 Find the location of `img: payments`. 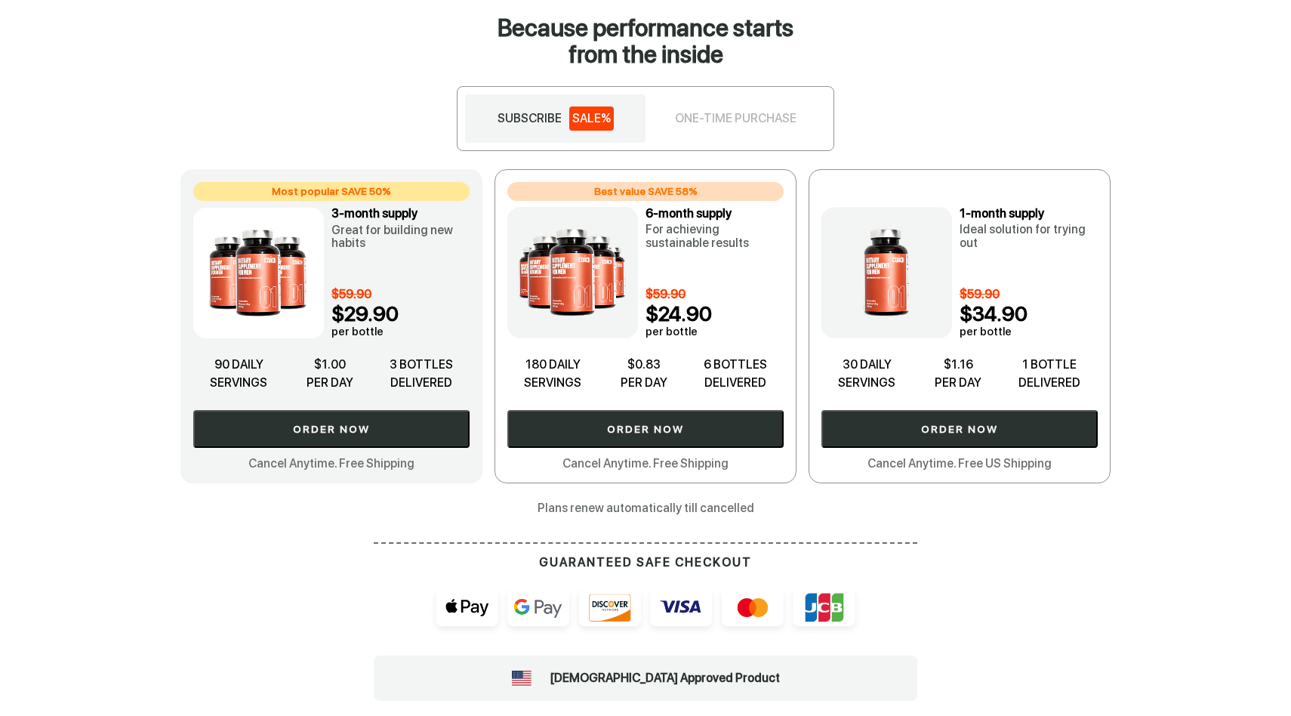

img: payments is located at coordinates (645, 609).